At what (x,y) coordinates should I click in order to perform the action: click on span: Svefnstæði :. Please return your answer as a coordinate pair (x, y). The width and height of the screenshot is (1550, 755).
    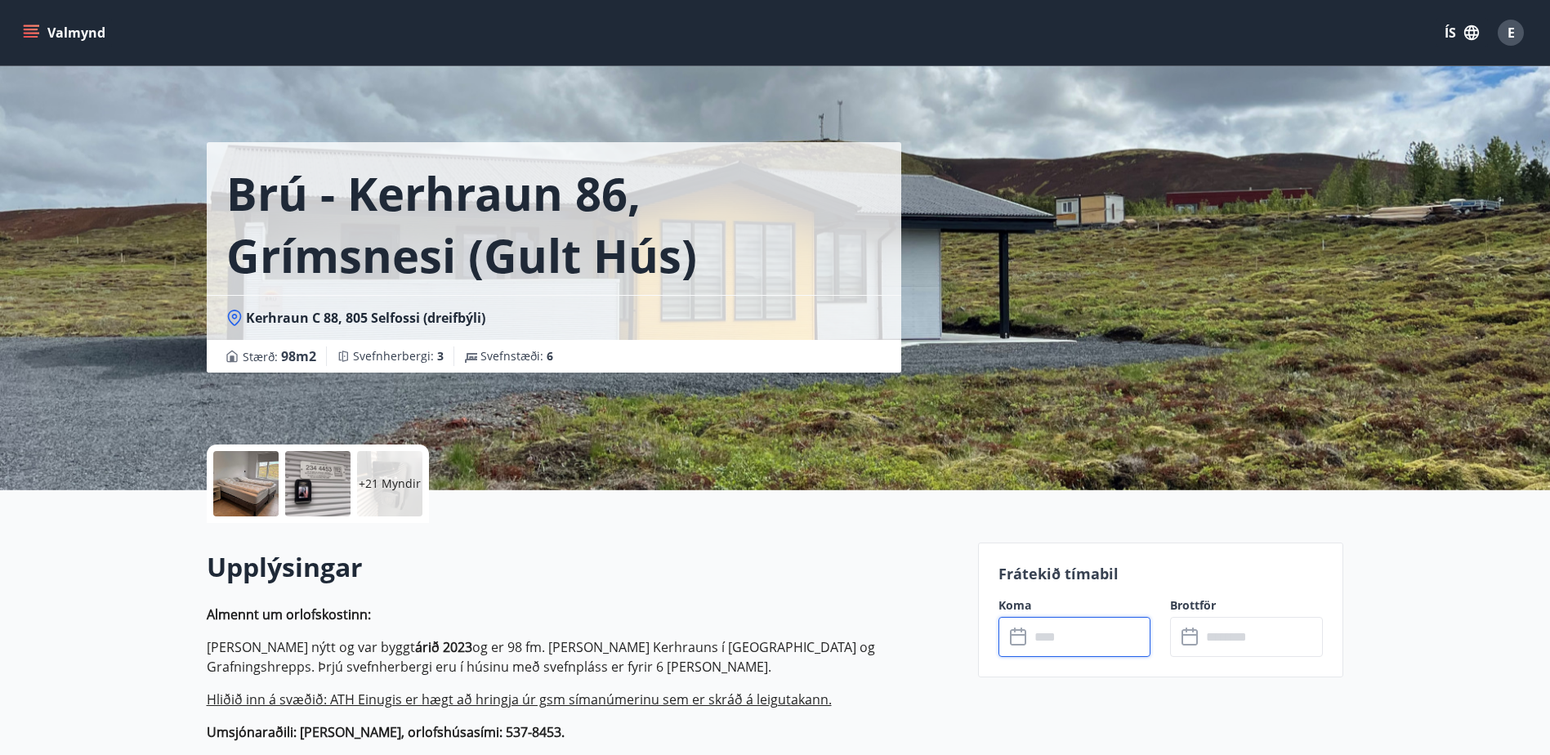
    Looking at the image, I should click on (516, 356).